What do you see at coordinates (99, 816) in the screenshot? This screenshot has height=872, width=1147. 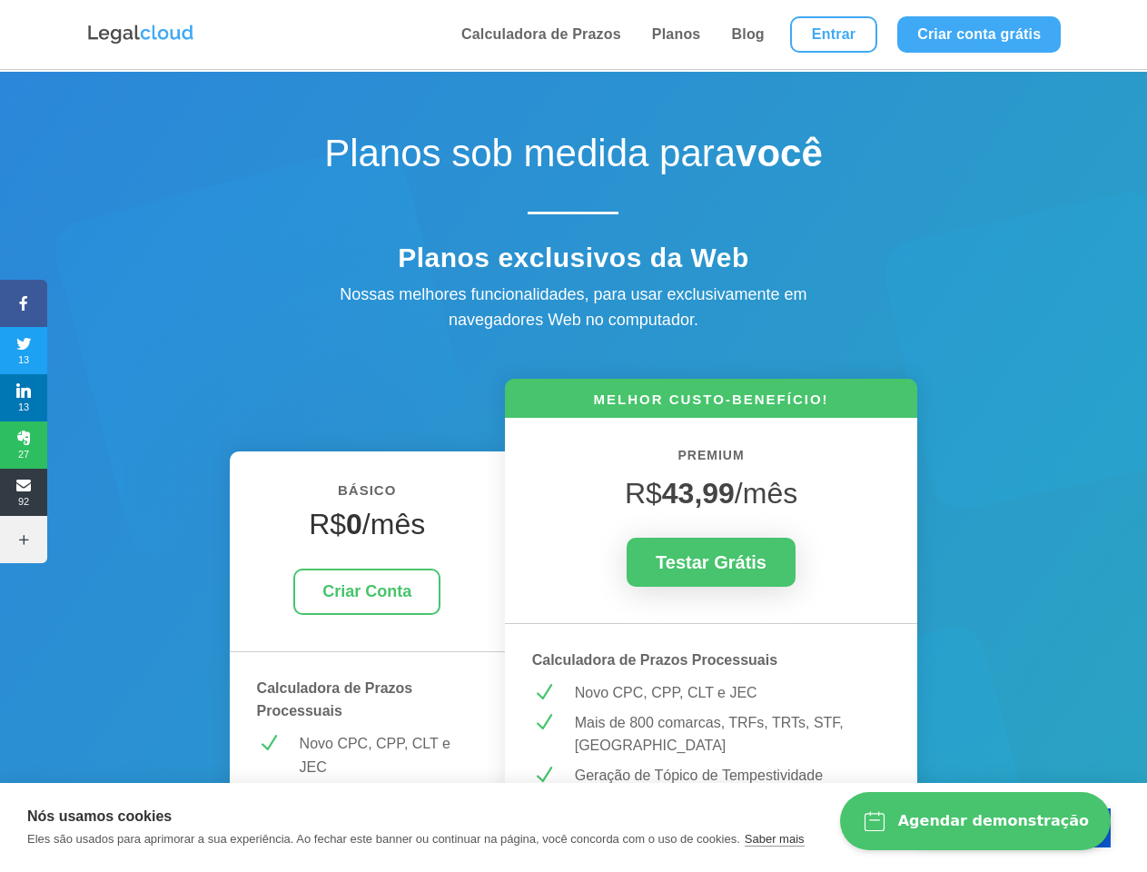 I see `strong: Nós usamos cookies` at bounding box center [99, 816].